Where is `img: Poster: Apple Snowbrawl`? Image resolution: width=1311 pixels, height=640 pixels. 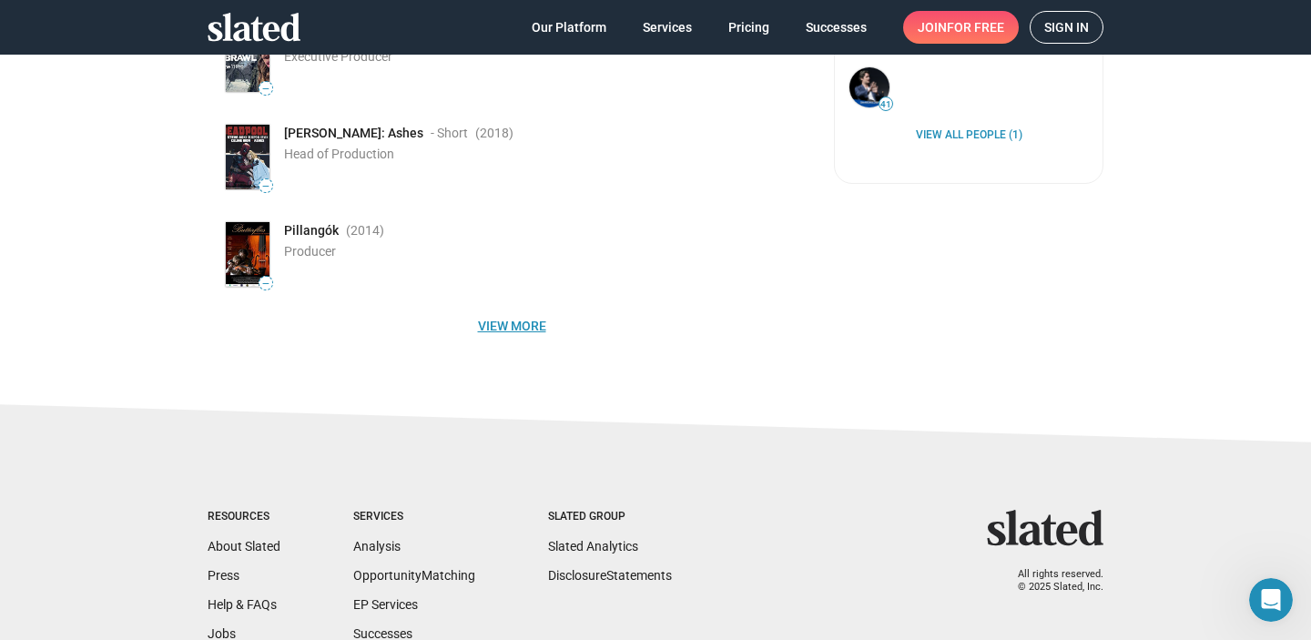 img: Poster: Apple Snowbrawl is located at coordinates (248, 59).